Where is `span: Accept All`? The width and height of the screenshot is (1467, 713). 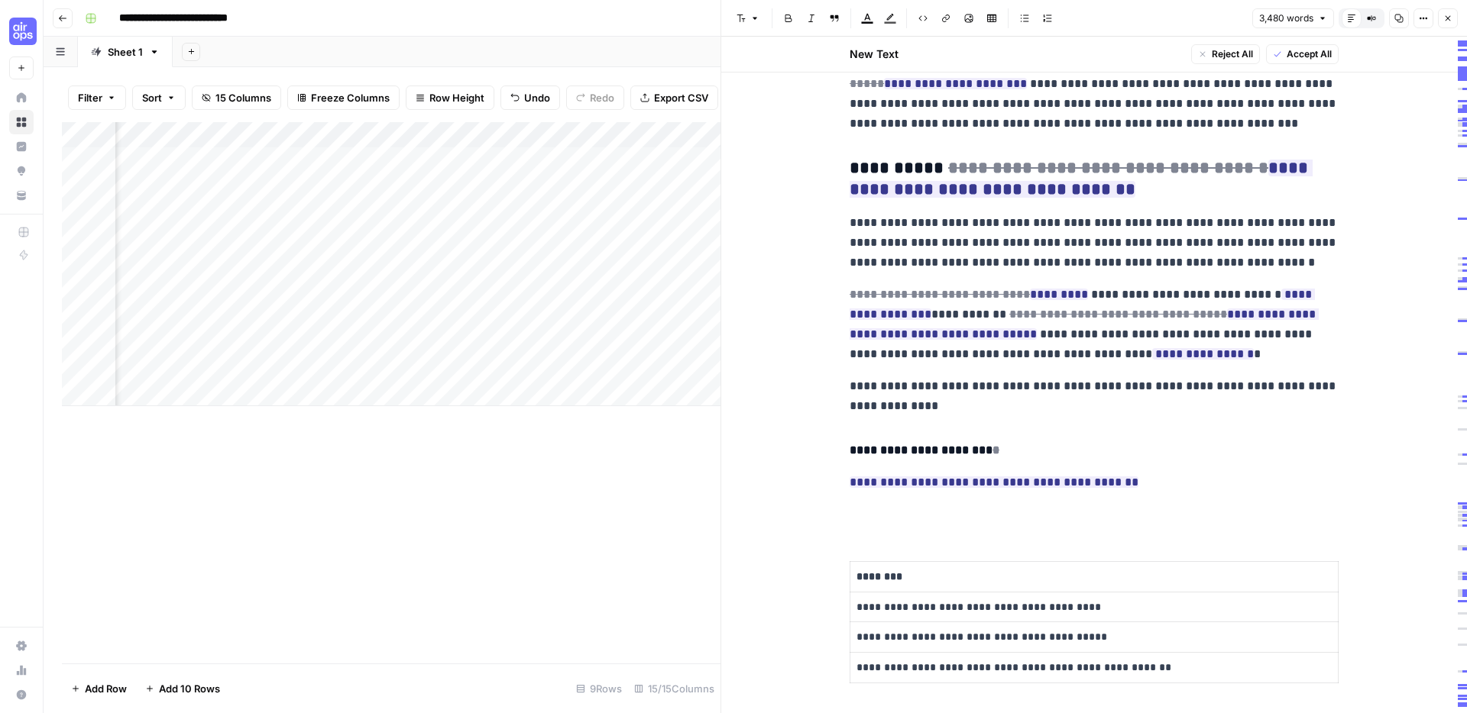
span: Accept All is located at coordinates (1309, 54).